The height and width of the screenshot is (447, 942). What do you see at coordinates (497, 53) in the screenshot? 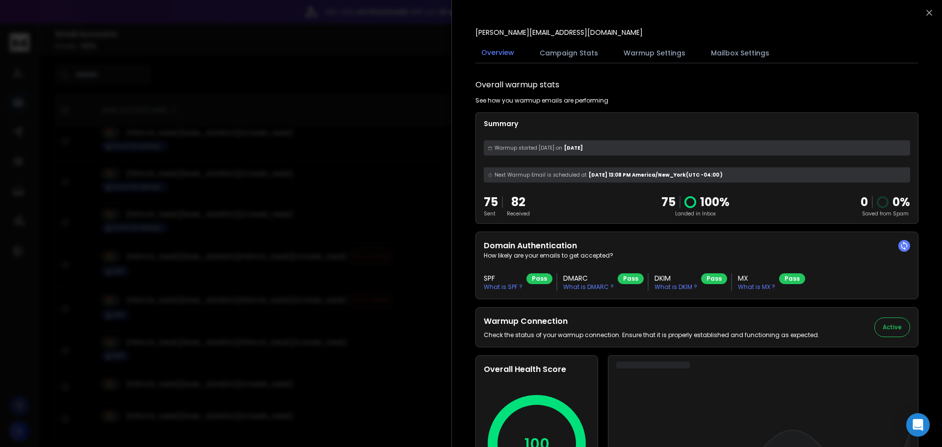
I see `button: Overview` at bounding box center [497, 53].